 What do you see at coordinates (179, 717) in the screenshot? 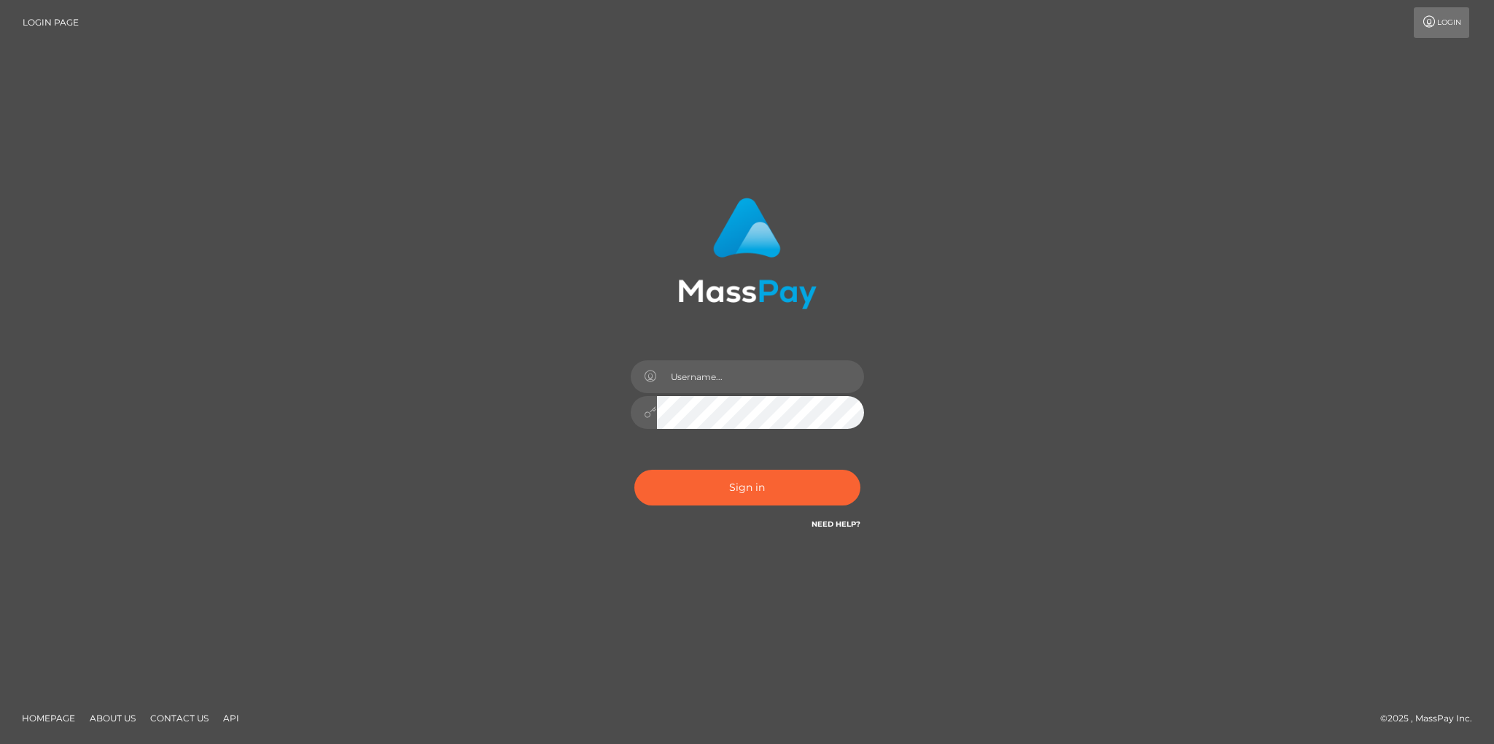
I see `a: Contact Us` at bounding box center [179, 717].